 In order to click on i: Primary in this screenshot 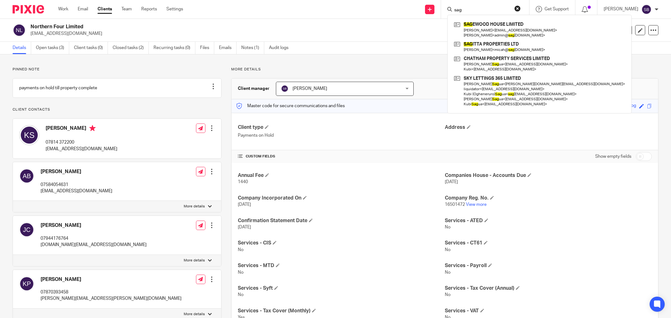, I will do `click(93, 128)`.